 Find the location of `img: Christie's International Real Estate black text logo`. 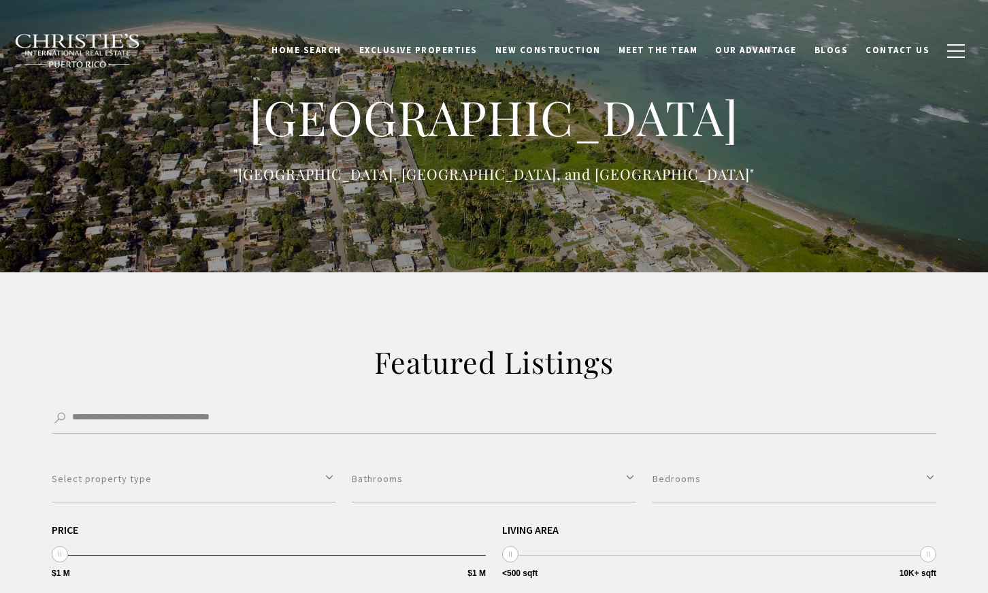

img: Christie's International Real Estate black text logo is located at coordinates (78, 51).